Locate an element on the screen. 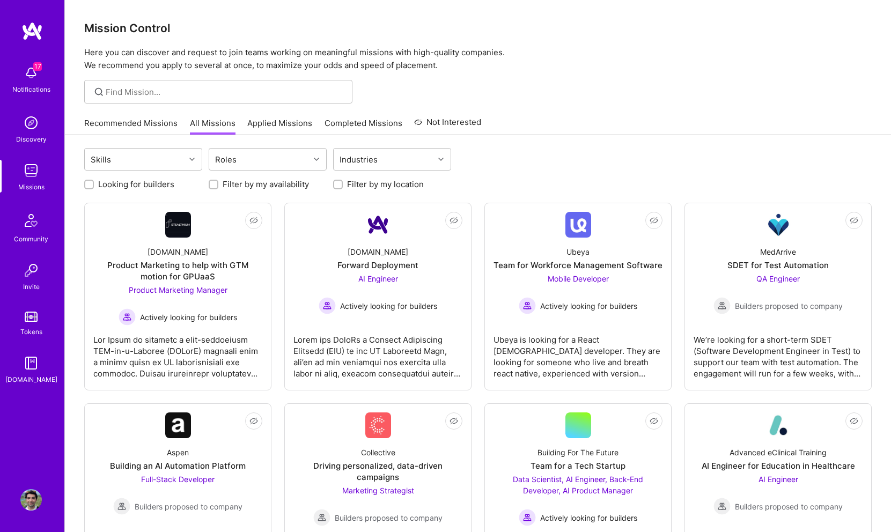  div: Notifications is located at coordinates (31, 89).